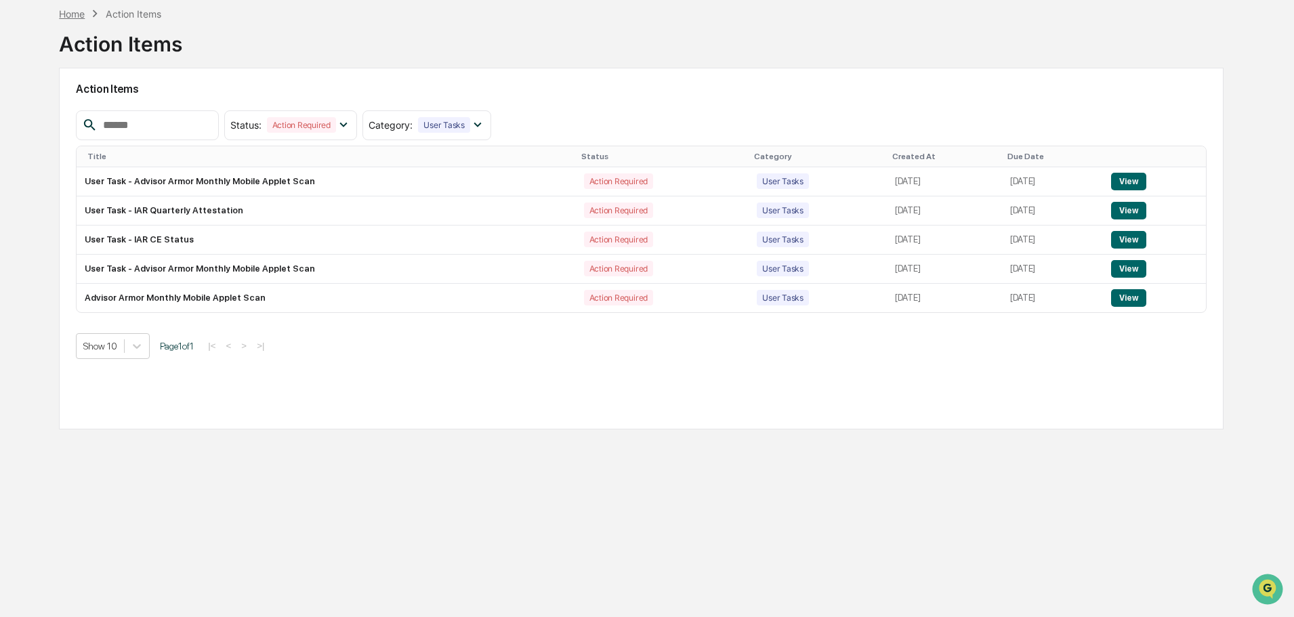 The height and width of the screenshot is (617, 1294). I want to click on div: Start new chat, so click(134, 197).